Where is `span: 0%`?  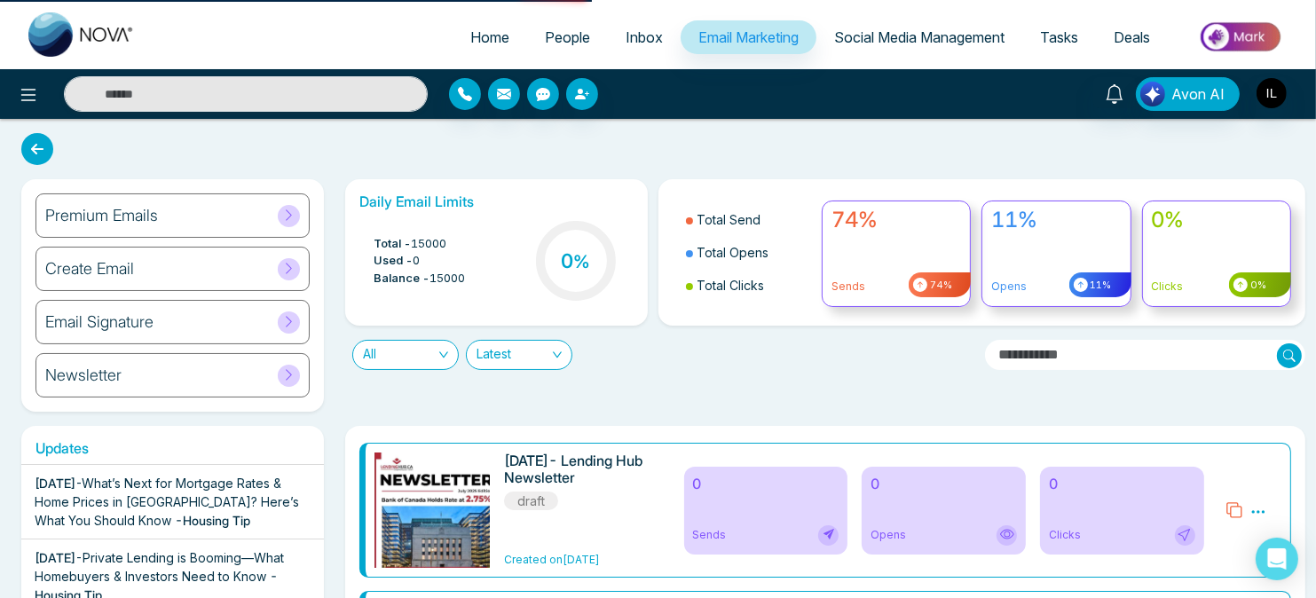 span: 0% is located at coordinates (1257, 285).